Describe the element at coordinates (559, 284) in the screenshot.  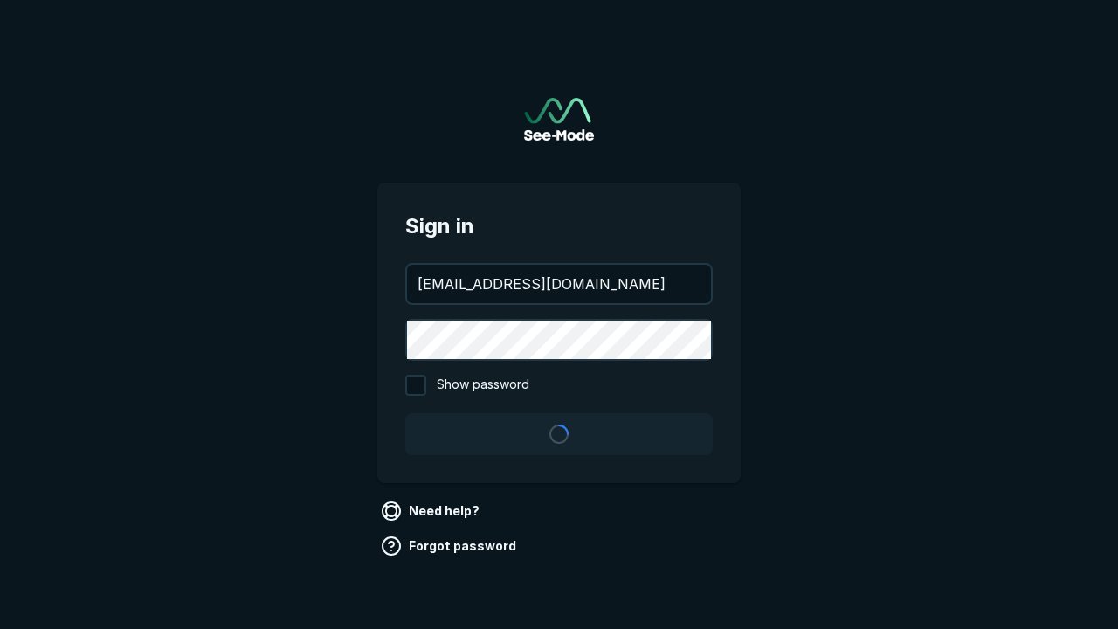
I see `input: your@email.com` at that location.